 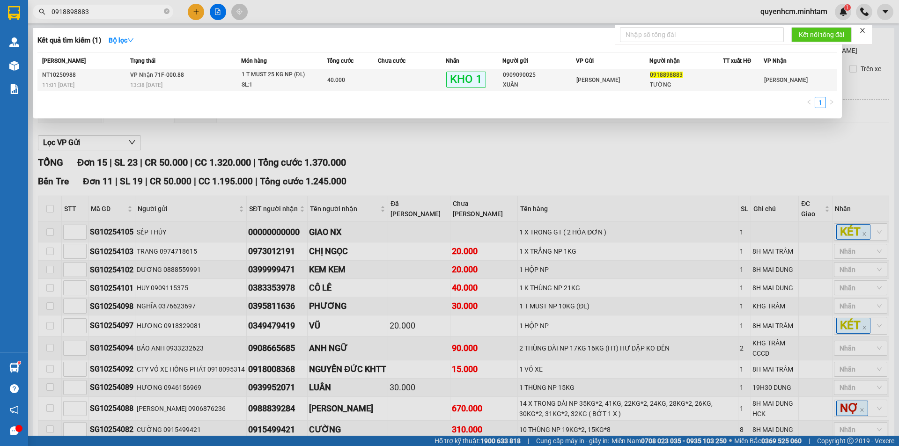 What do you see at coordinates (85, 75) in the screenshot?
I see `div: NT10250988` at bounding box center [85, 75].